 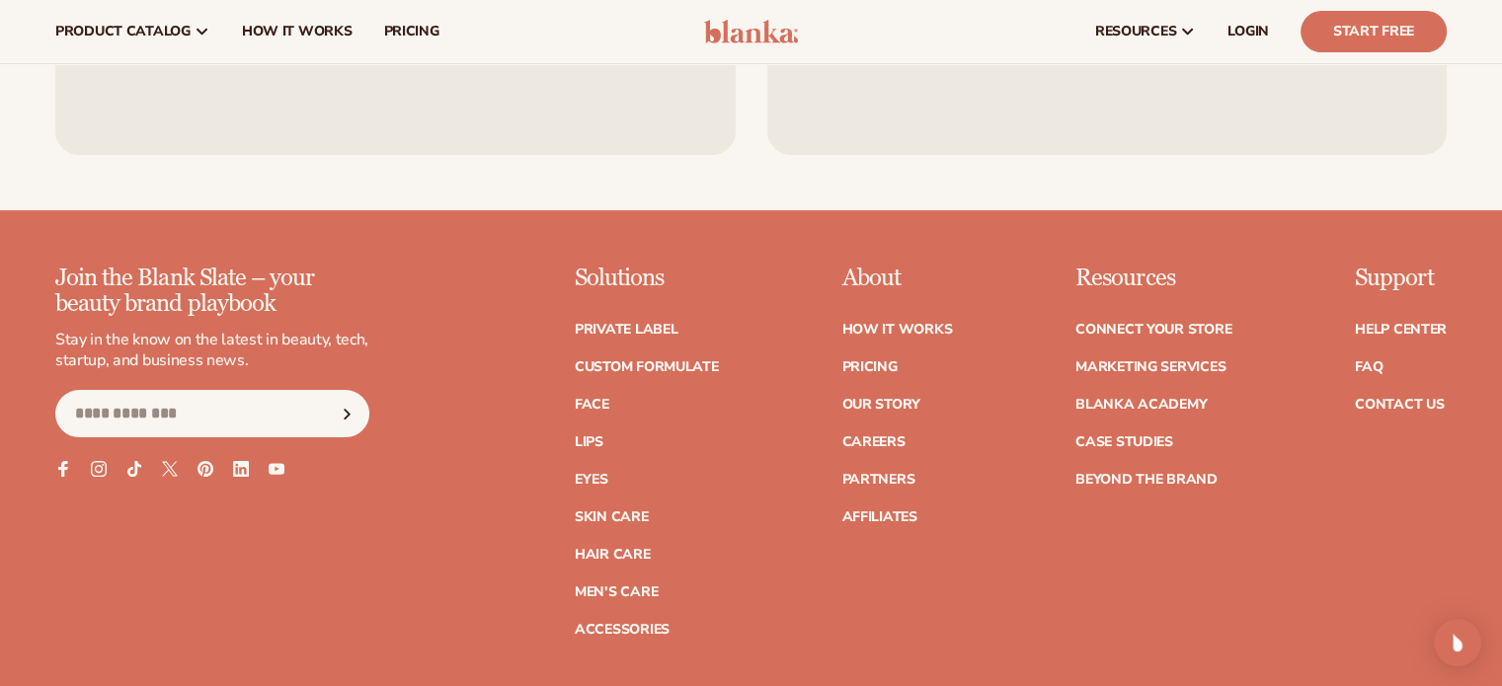 I want to click on img: logo, so click(x=751, y=32).